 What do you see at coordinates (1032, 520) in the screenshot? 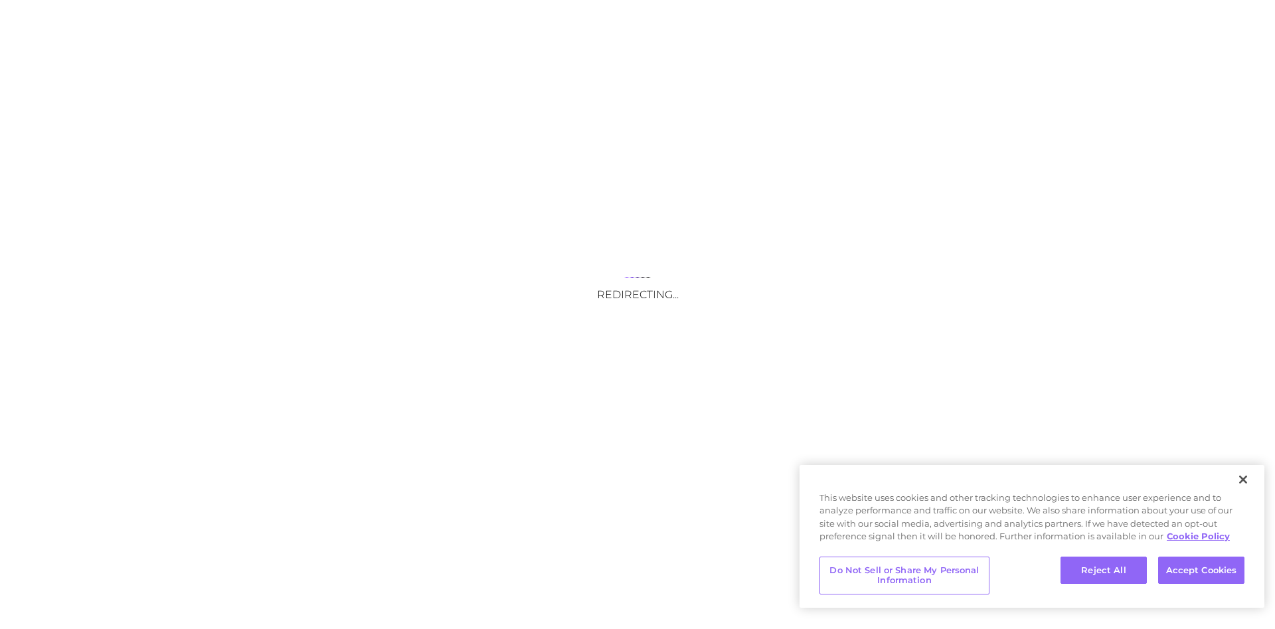
I see `div: This website uses cookies and other tracking technologies to enhance user experience and to analy...` at bounding box center [1032, 520].